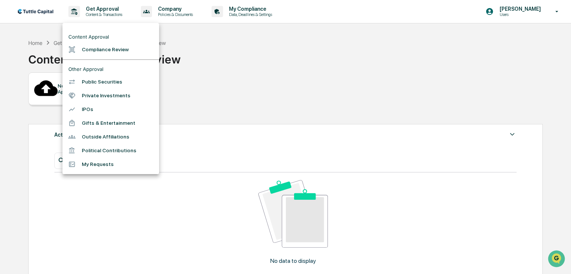  What do you see at coordinates (512, 135) in the screenshot?
I see `img: caret` at bounding box center [512, 135].